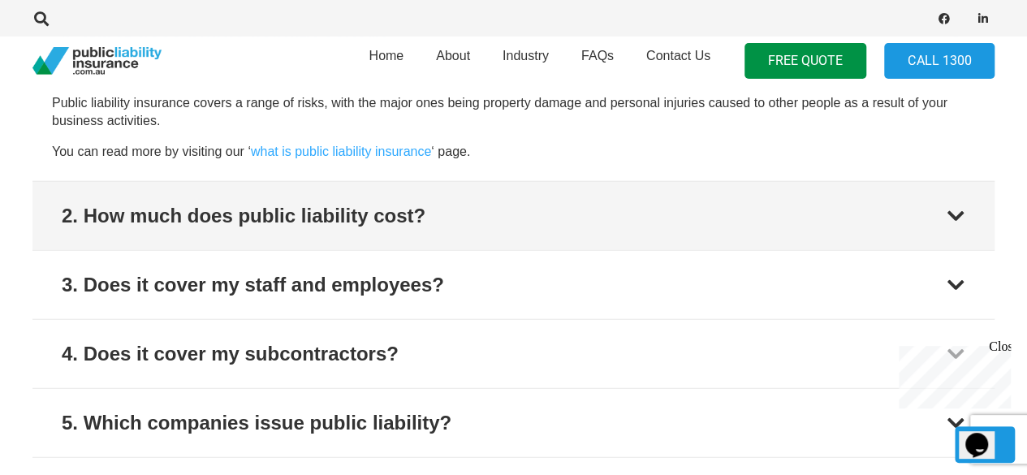  Describe the element at coordinates (597, 55) in the screenshot. I see `span: FAQs` at that location.